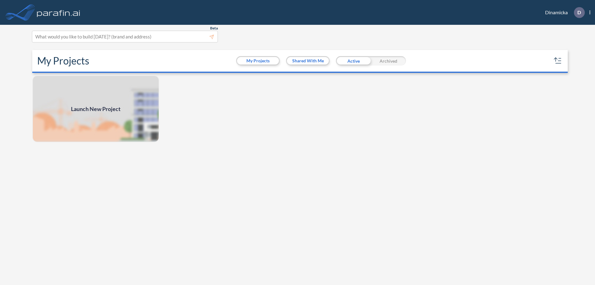  What do you see at coordinates (579, 12) in the screenshot?
I see `p: D` at bounding box center [579, 12].